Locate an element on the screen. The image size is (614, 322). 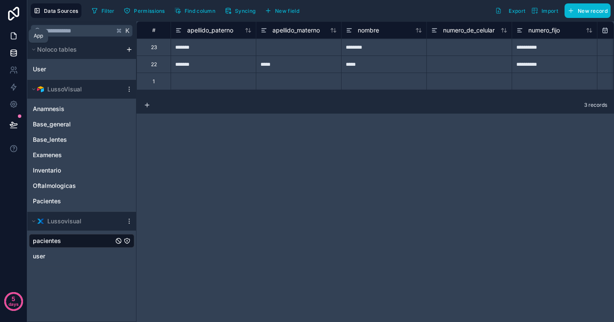
span: 3 records is located at coordinates (596, 105).